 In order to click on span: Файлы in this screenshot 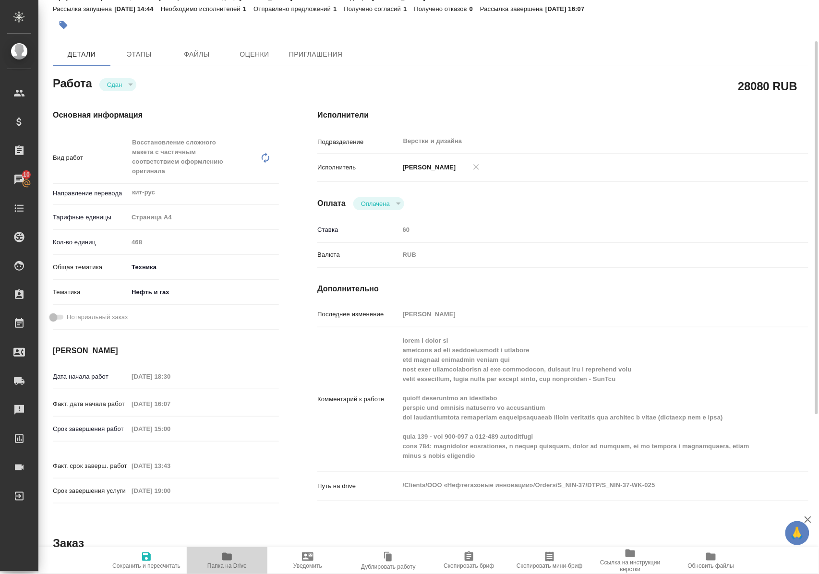, I will do `click(197, 54)`.